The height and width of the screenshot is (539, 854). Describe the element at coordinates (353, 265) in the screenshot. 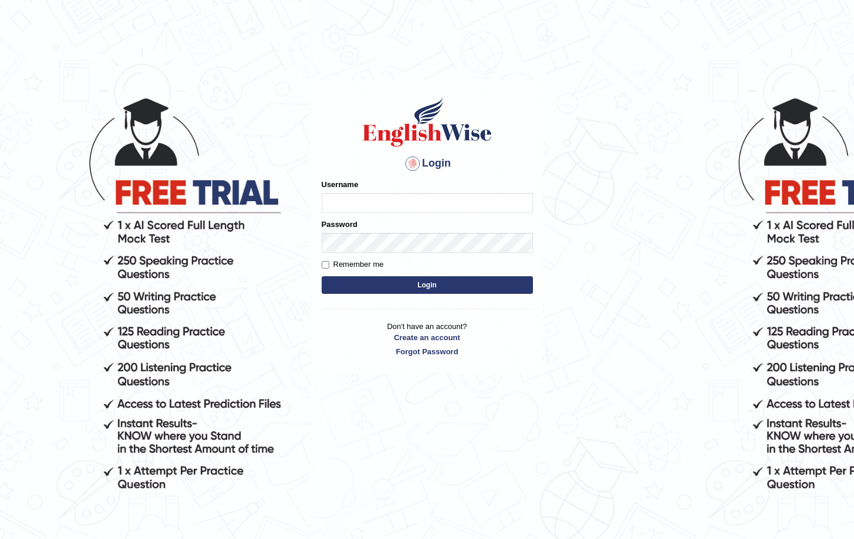

I see `label: Remember me` at that location.